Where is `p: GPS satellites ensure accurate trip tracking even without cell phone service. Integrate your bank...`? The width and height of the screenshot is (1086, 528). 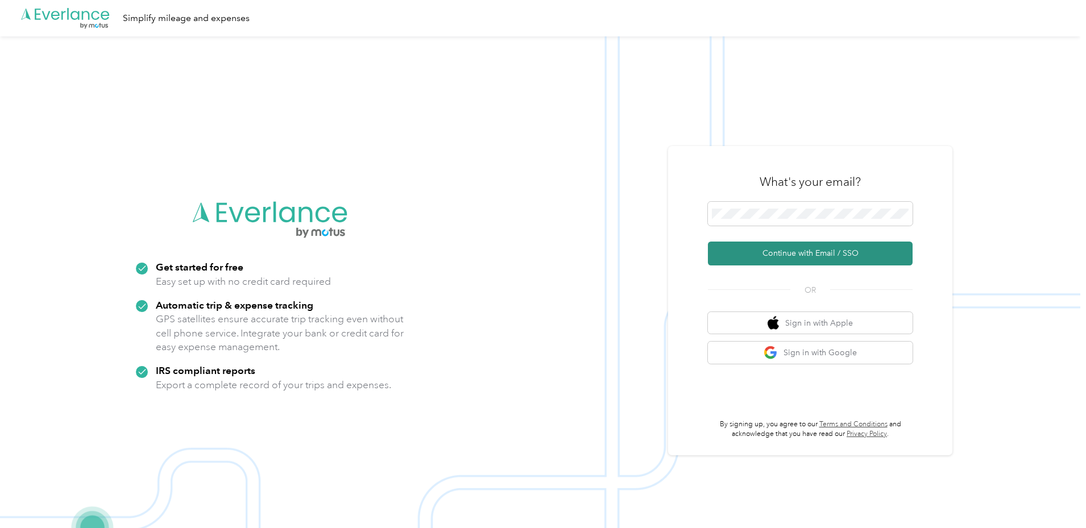
p: GPS satellites ensure accurate trip tracking even without cell phone service. Integrate your bank... is located at coordinates (280, 333).